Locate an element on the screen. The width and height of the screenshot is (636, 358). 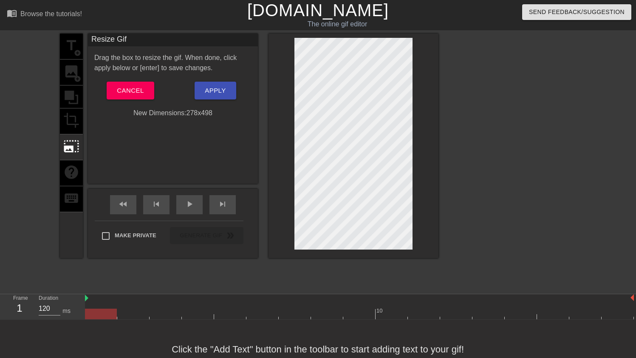
button: Cancel is located at coordinates (130, 90).